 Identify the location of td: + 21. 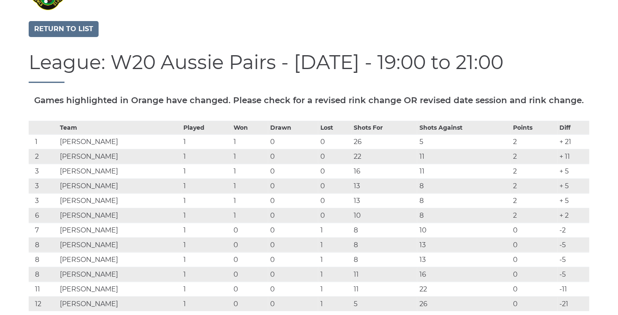
(573, 142).